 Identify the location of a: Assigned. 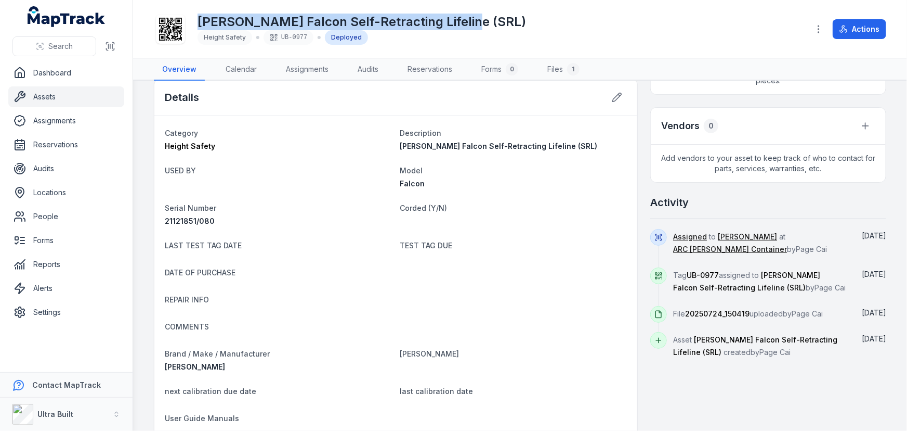
(690, 237).